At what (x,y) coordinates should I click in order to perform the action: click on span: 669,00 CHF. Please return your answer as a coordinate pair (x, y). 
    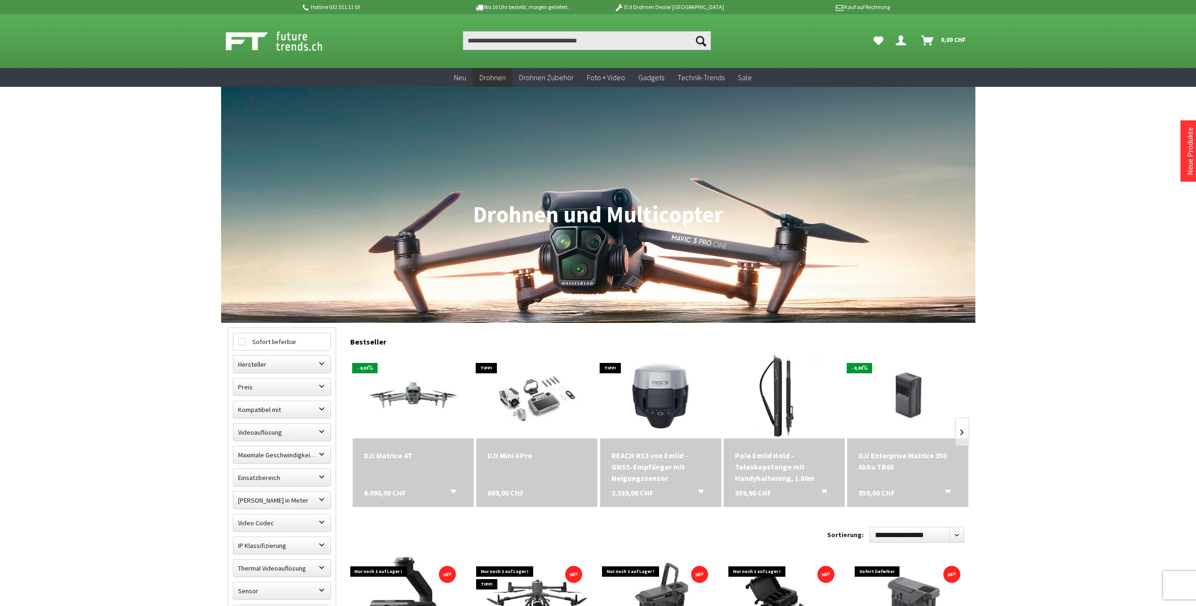
    Looking at the image, I should click on (506, 492).